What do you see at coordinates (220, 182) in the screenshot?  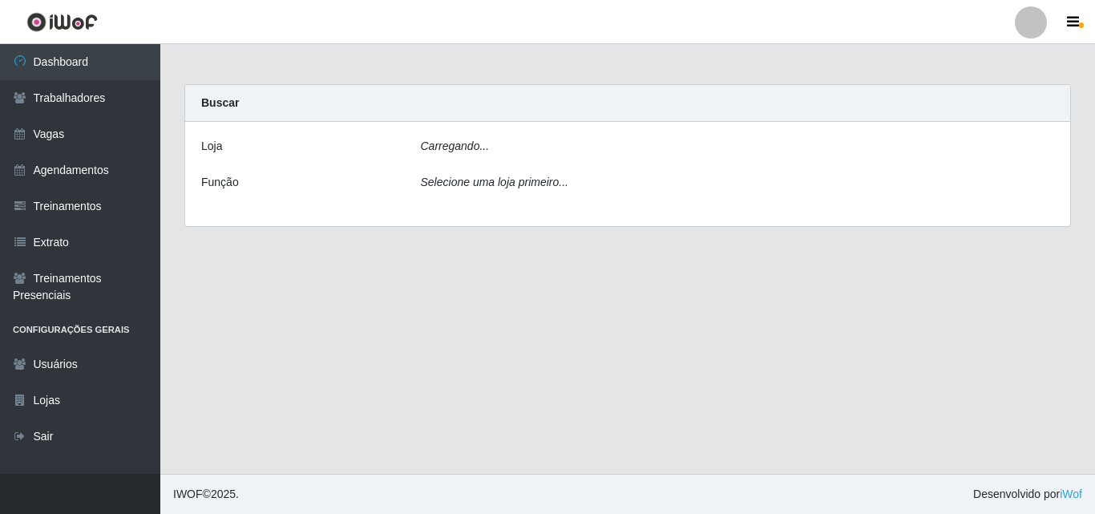 I see `label: Função` at bounding box center [220, 182].